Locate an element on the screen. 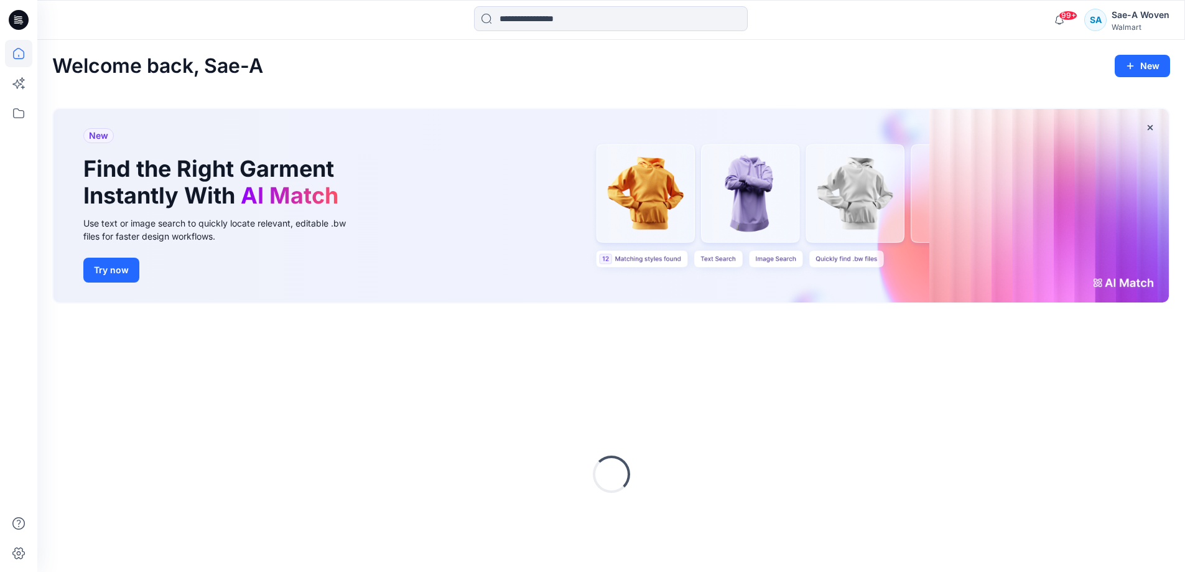 The height and width of the screenshot is (572, 1185). span: AI Match is located at coordinates (289, 195).